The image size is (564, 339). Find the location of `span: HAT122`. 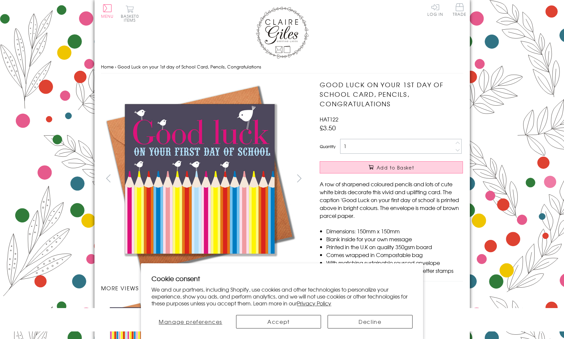

span: HAT122 is located at coordinates (329, 119).